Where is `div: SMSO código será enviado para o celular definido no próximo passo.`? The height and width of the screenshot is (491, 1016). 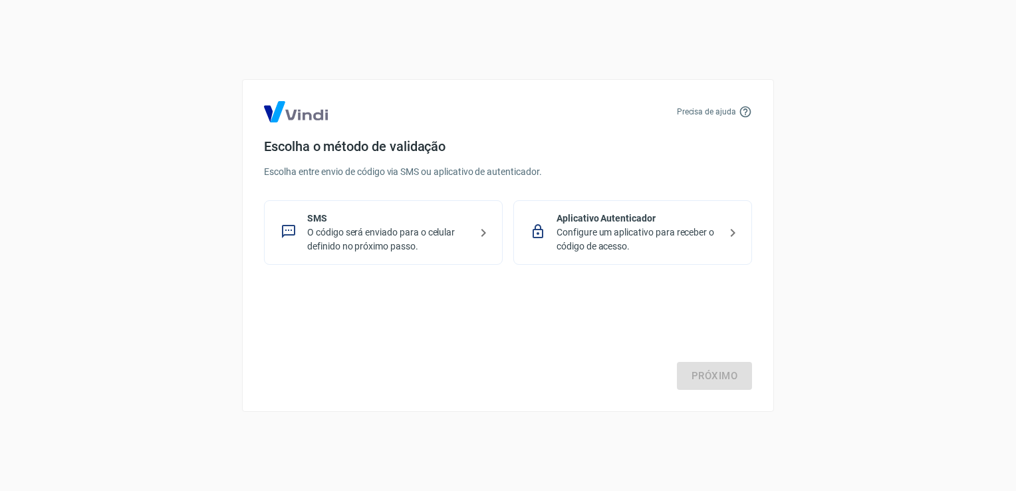
div: SMSO código será enviado para o celular definido no próximo passo. is located at coordinates (383, 232).